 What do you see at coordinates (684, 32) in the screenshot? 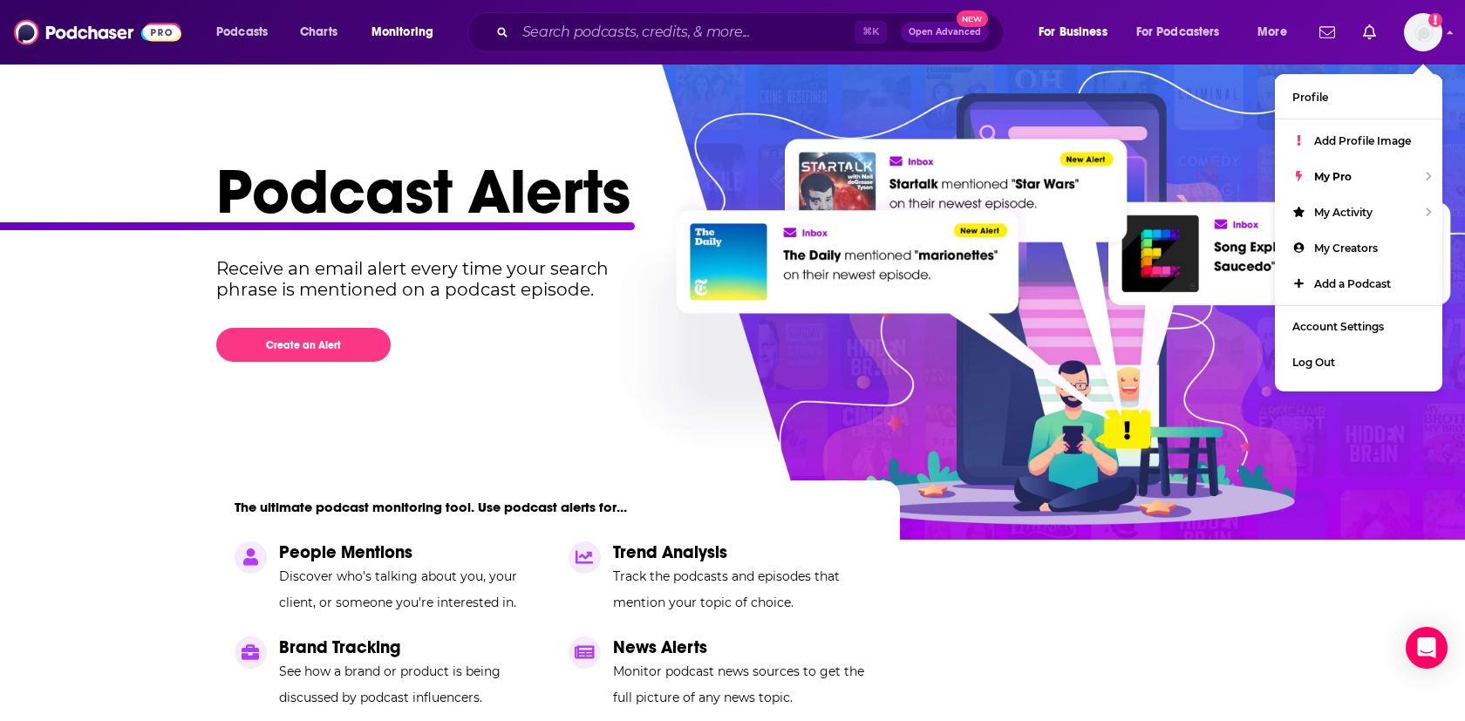
I see `input: Search podcasts, credits, & more...` at bounding box center [684, 32].